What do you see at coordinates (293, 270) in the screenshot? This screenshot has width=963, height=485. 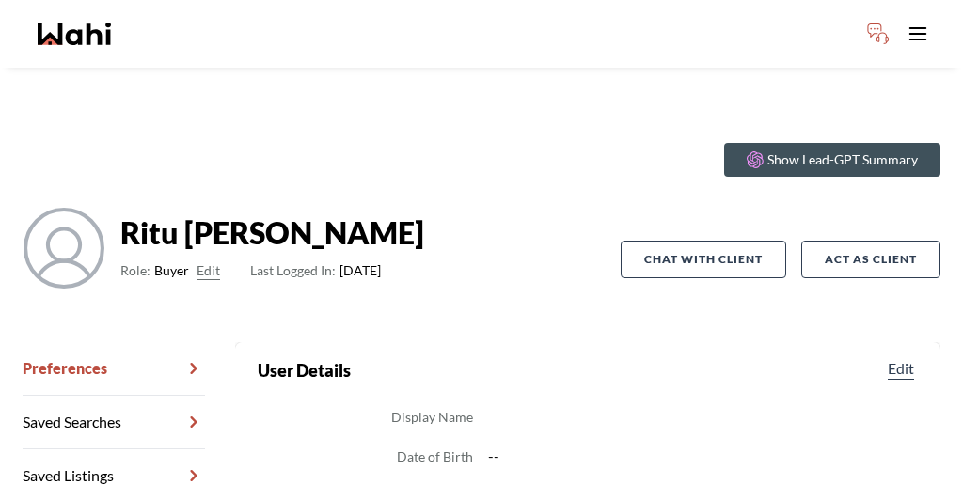 I see `span: Last Logged In:` at bounding box center [293, 270].